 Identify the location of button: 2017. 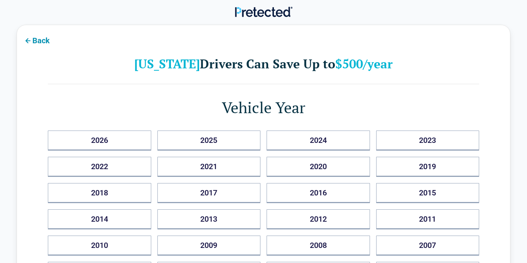
(209, 193).